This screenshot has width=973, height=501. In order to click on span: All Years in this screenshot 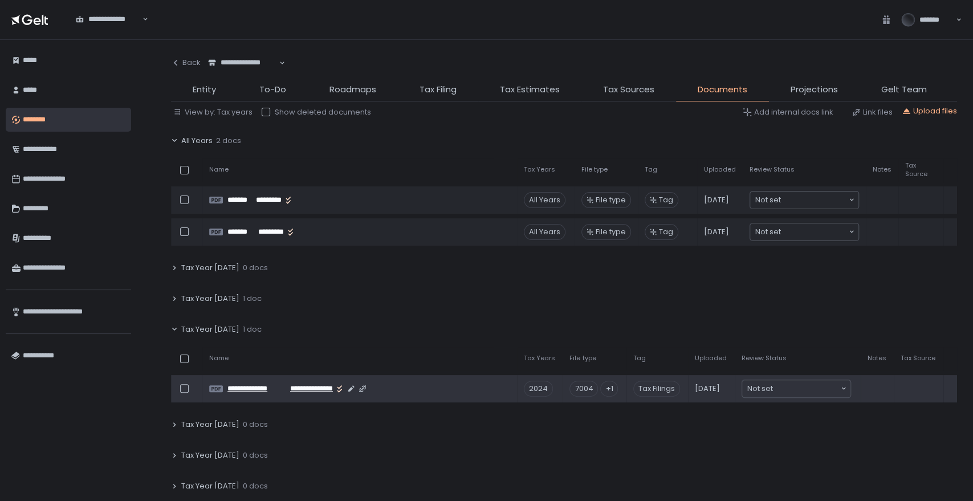, I will do `click(197, 141)`.